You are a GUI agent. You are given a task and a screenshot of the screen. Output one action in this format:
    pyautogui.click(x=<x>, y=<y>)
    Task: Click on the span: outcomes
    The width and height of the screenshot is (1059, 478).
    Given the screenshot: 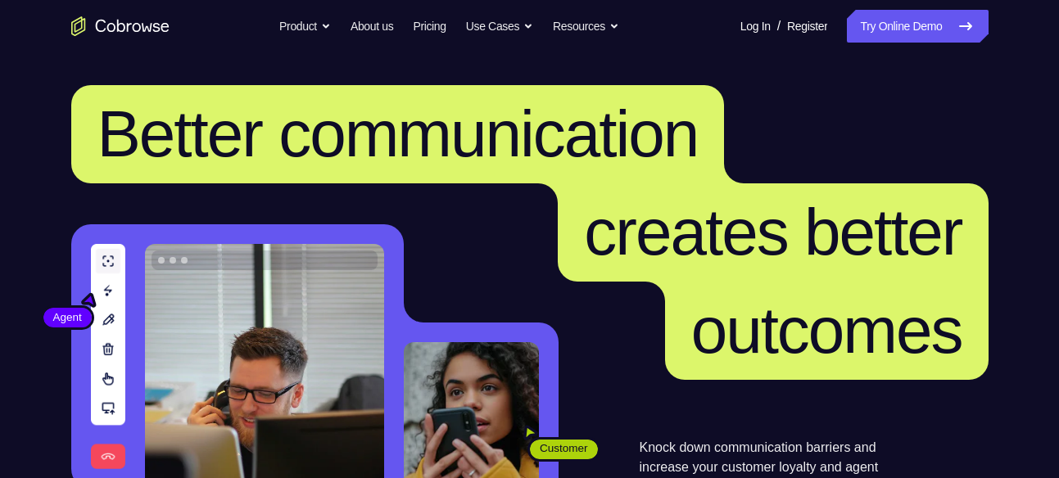 What is the action you would take?
    pyautogui.click(x=826, y=330)
    